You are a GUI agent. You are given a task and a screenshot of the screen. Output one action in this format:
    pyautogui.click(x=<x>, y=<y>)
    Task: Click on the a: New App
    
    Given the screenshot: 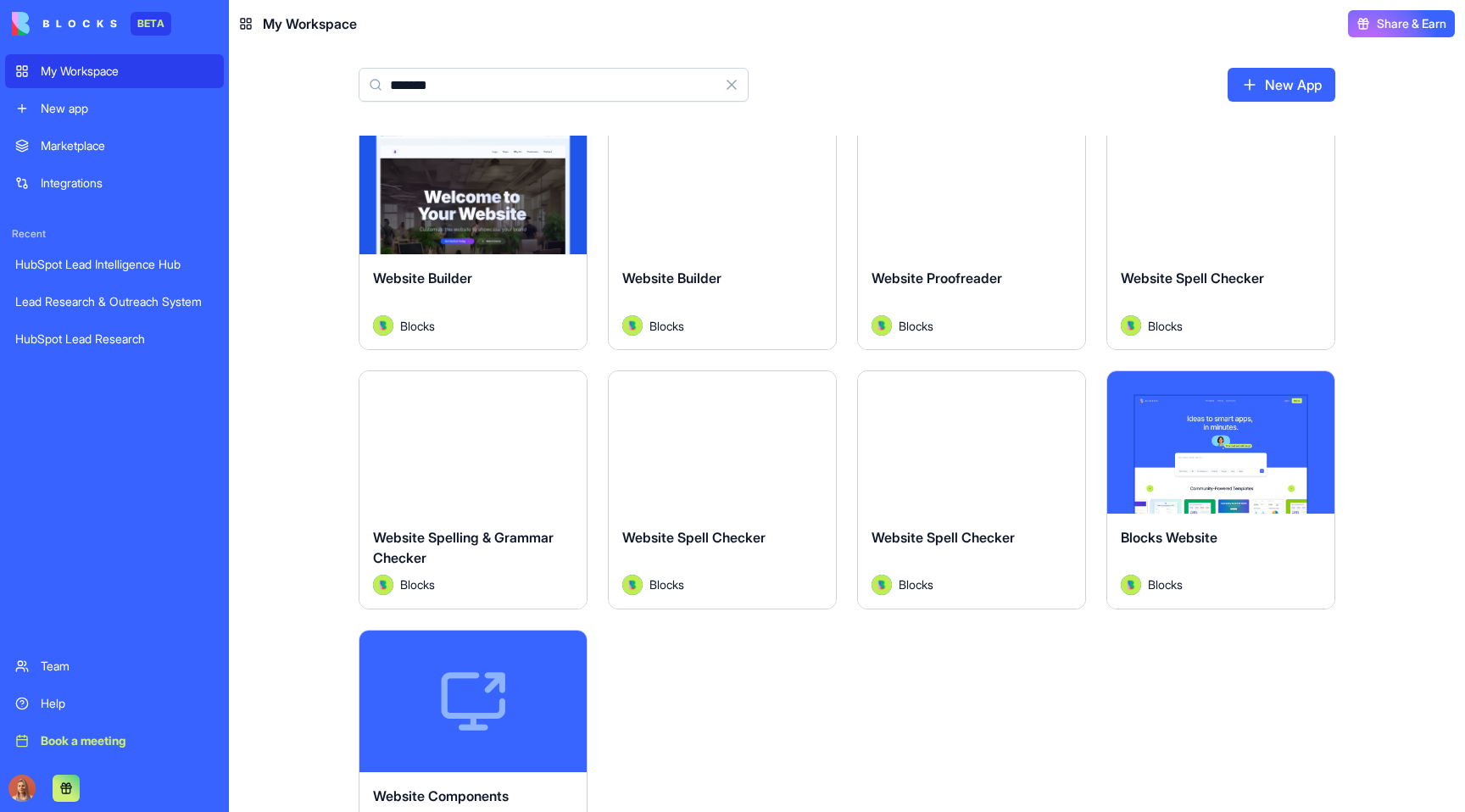 What is the action you would take?
    pyautogui.click(x=1281, y=85)
    